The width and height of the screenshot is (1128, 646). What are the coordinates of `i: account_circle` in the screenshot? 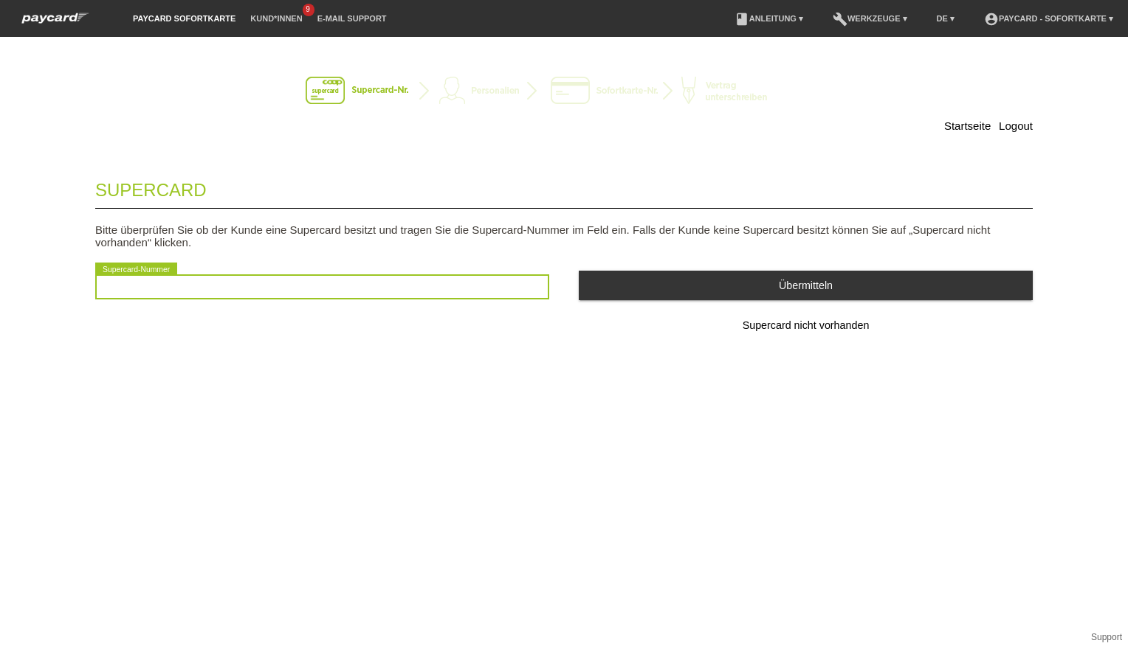 It's located at (991, 19).